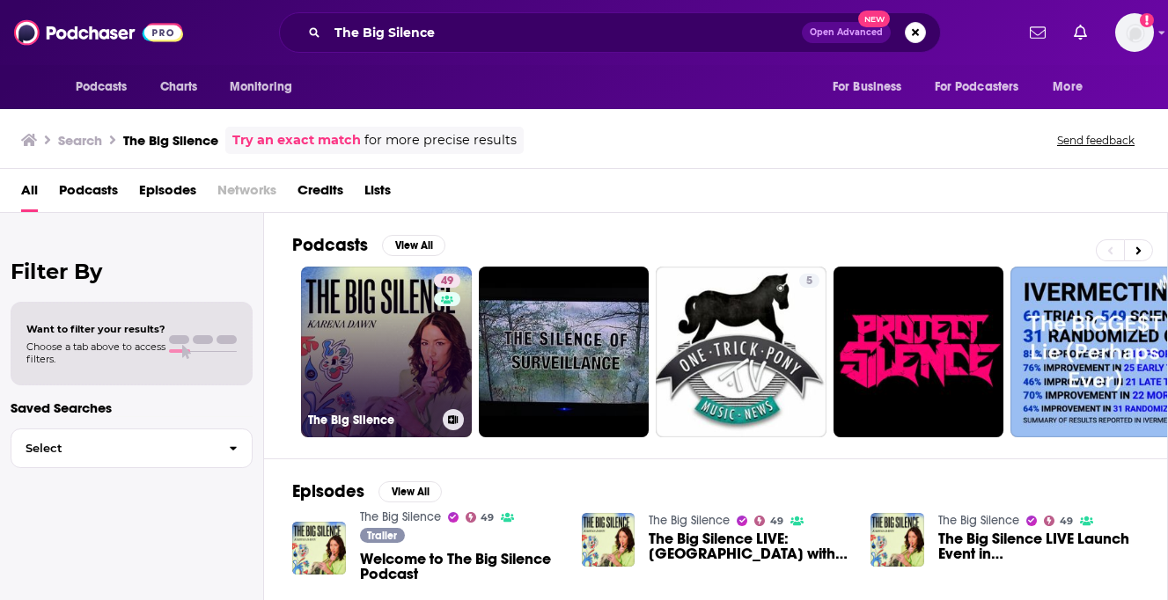  Describe the element at coordinates (320, 194) in the screenshot. I see `a: Credits` at that location.